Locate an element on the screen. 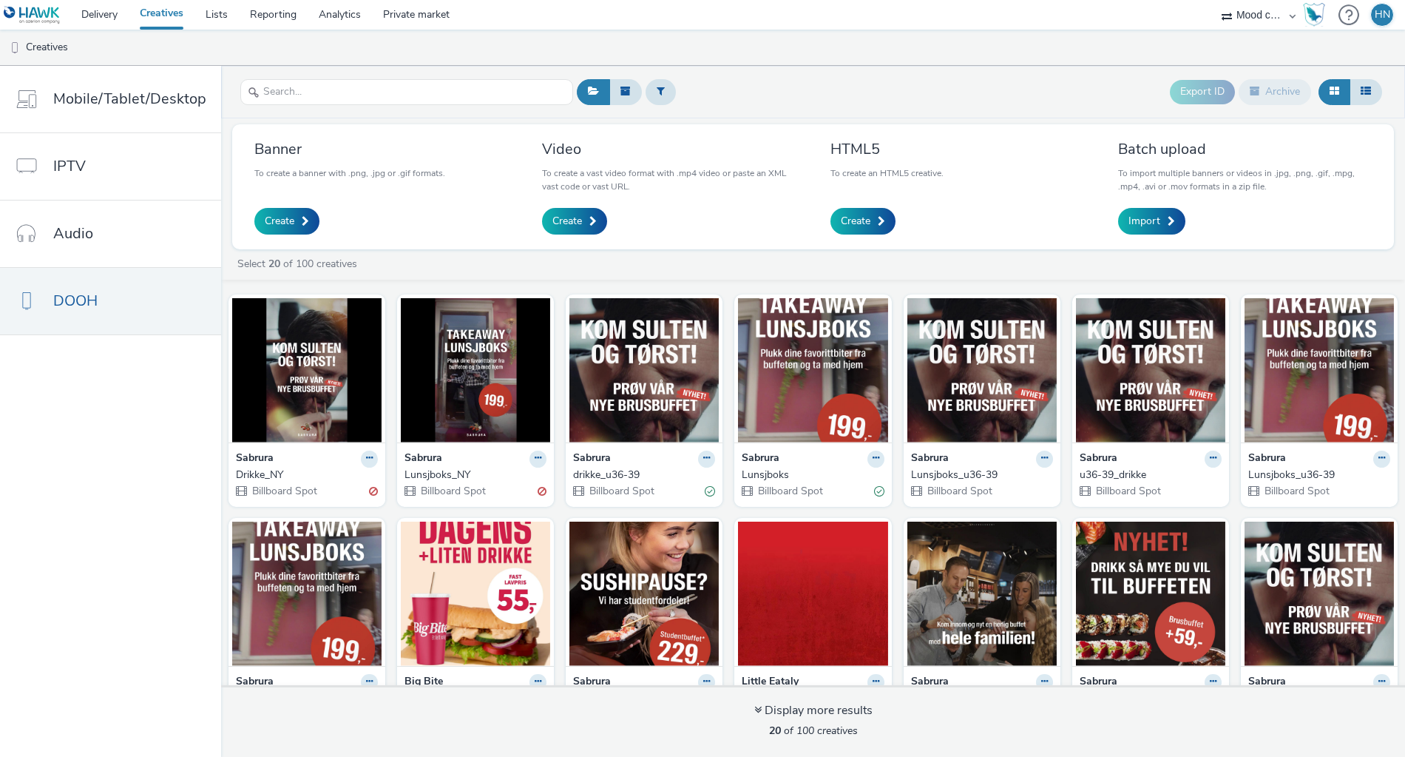 The image size is (1405, 757). strong: Little Eataly is located at coordinates (770, 682).